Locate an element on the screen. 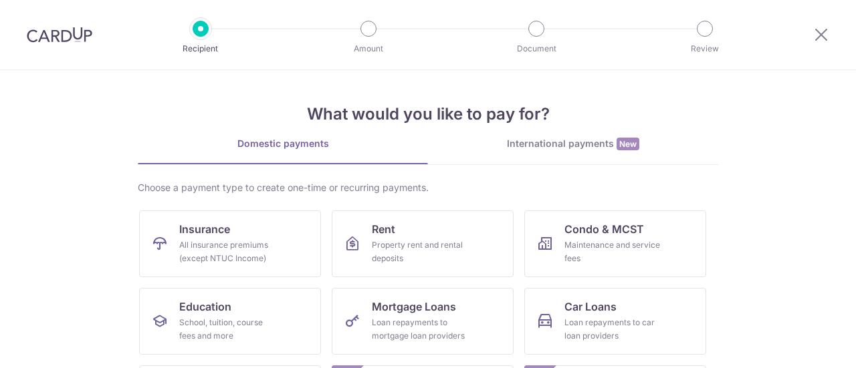 This screenshot has height=368, width=856. a: RentProperty rent and rental deposits is located at coordinates (423, 244).